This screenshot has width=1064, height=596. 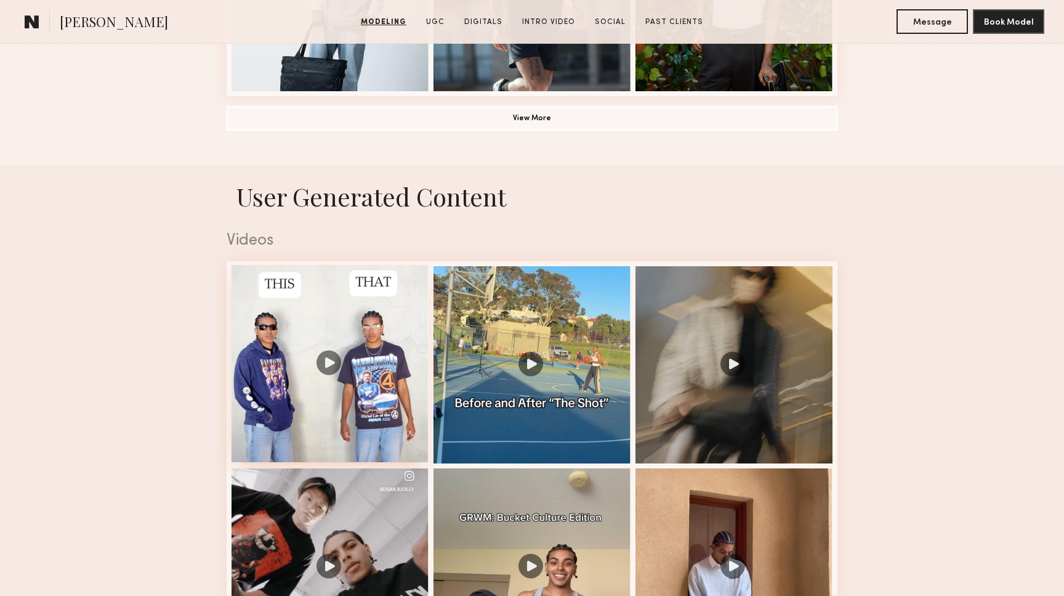 What do you see at coordinates (483, 22) in the screenshot?
I see `a: Digitals` at bounding box center [483, 22].